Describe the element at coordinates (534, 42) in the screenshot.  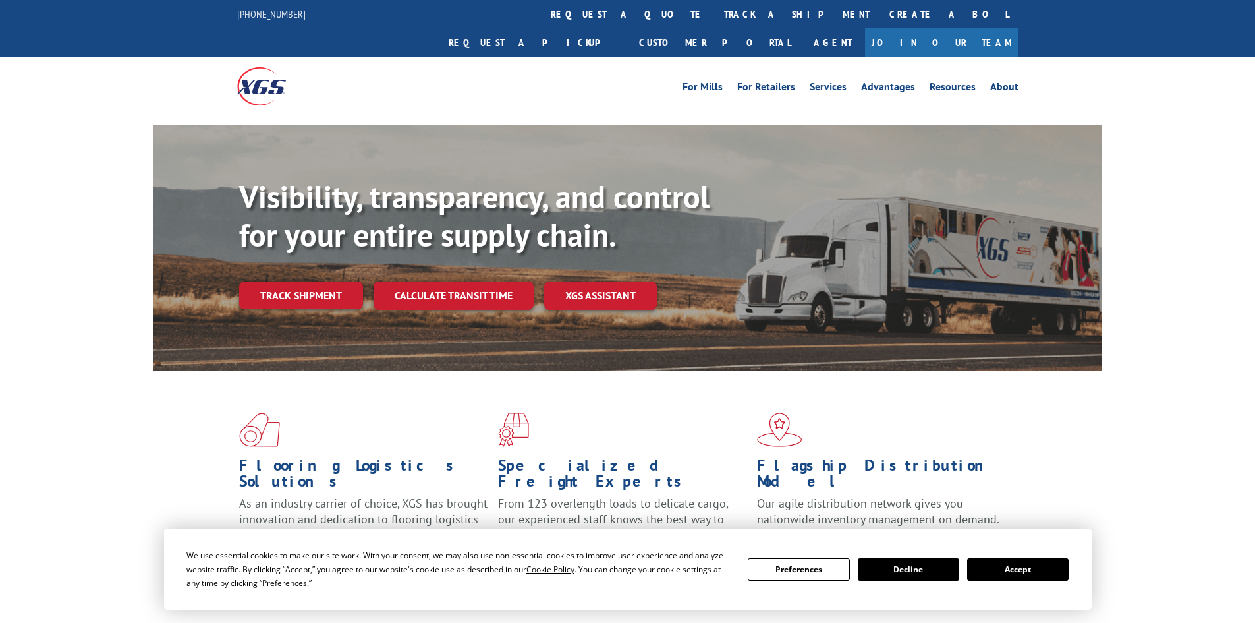
I see `a: Request a pickup` at that location.